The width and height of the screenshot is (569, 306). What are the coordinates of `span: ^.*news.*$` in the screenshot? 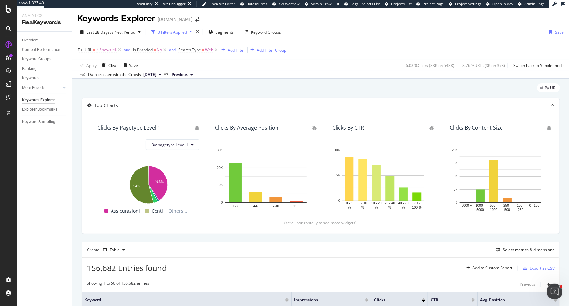 It's located at (106, 50).